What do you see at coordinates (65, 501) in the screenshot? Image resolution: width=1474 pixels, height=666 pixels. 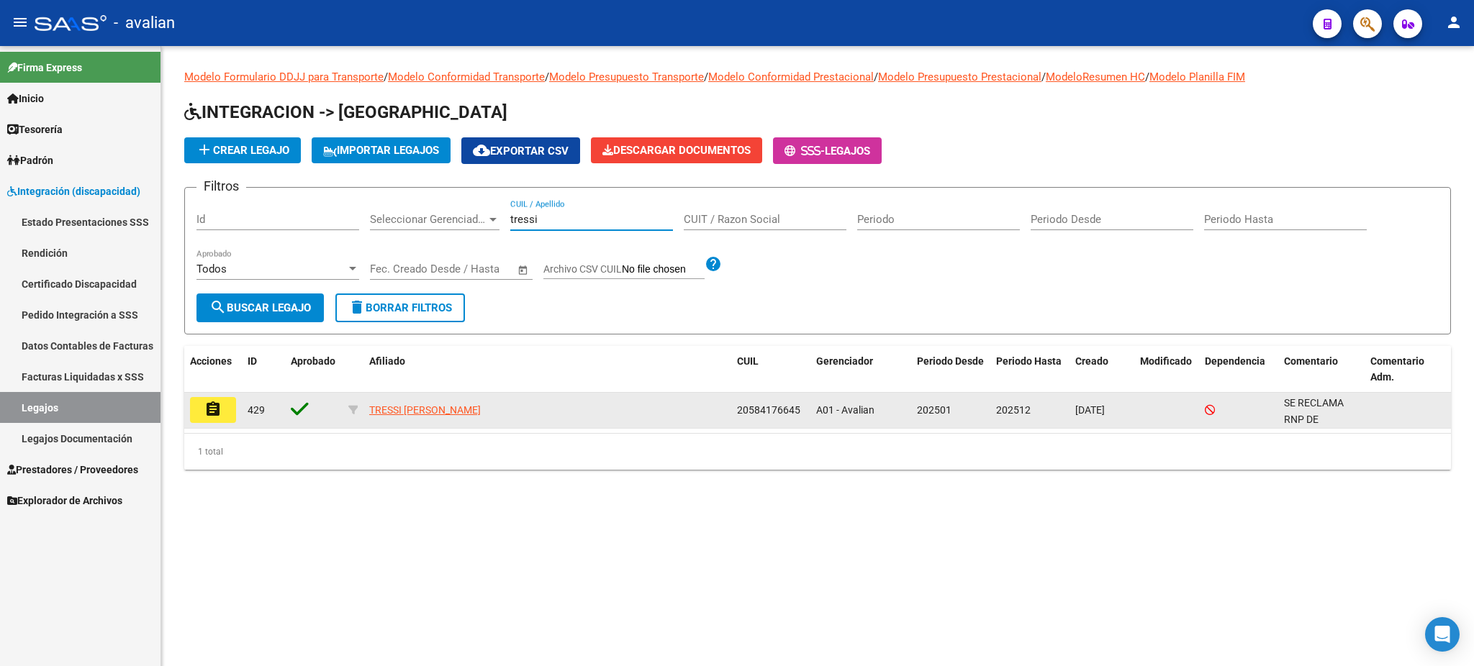 I see `span: Explorador de Archivos` at bounding box center [65, 501].